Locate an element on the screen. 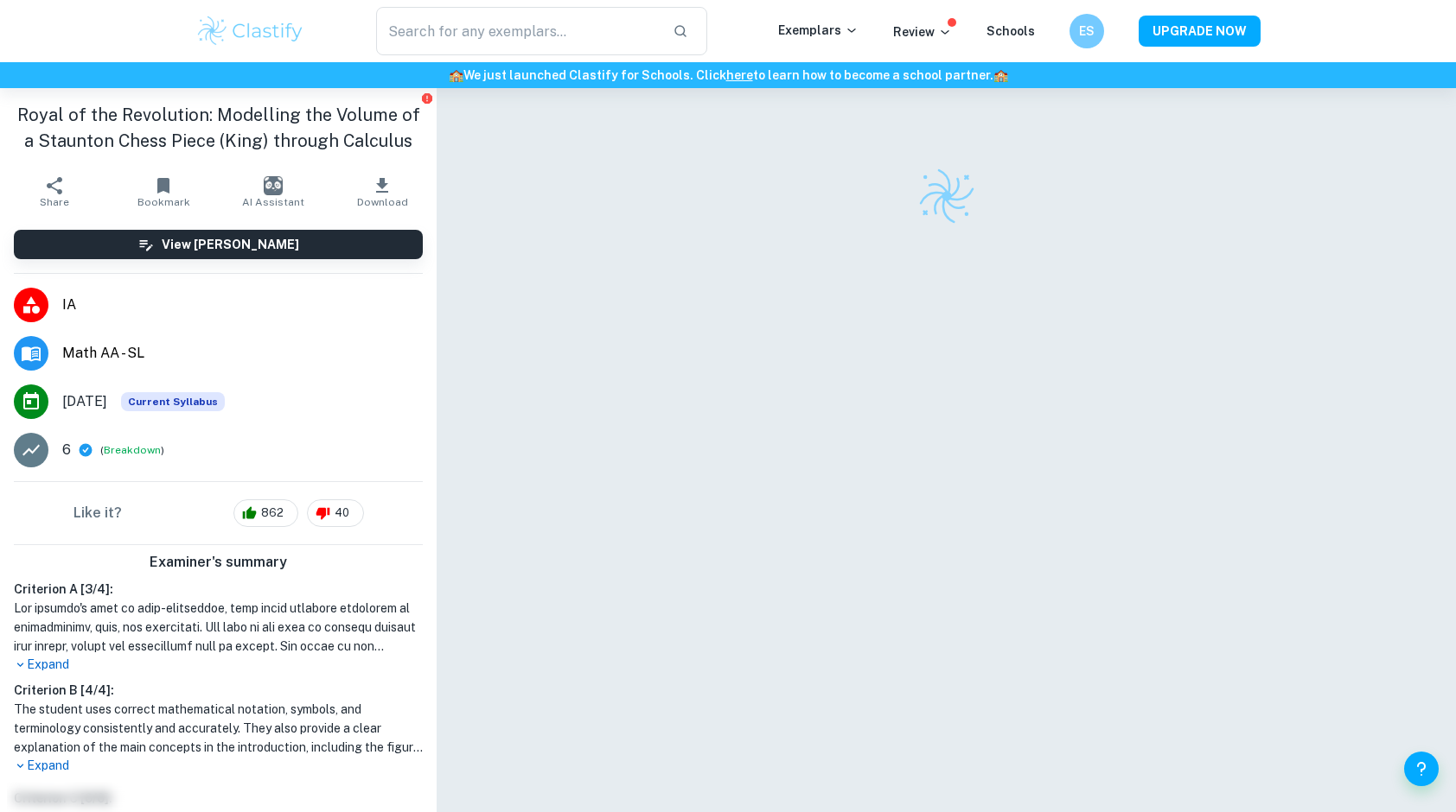 The width and height of the screenshot is (1456, 812). p: 6 is located at coordinates (66, 450).